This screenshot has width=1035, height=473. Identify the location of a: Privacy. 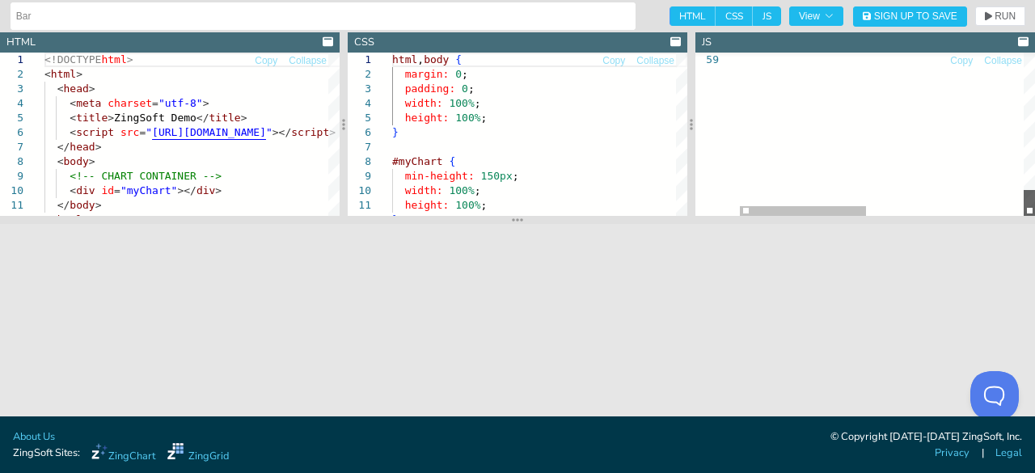
(952, 453).